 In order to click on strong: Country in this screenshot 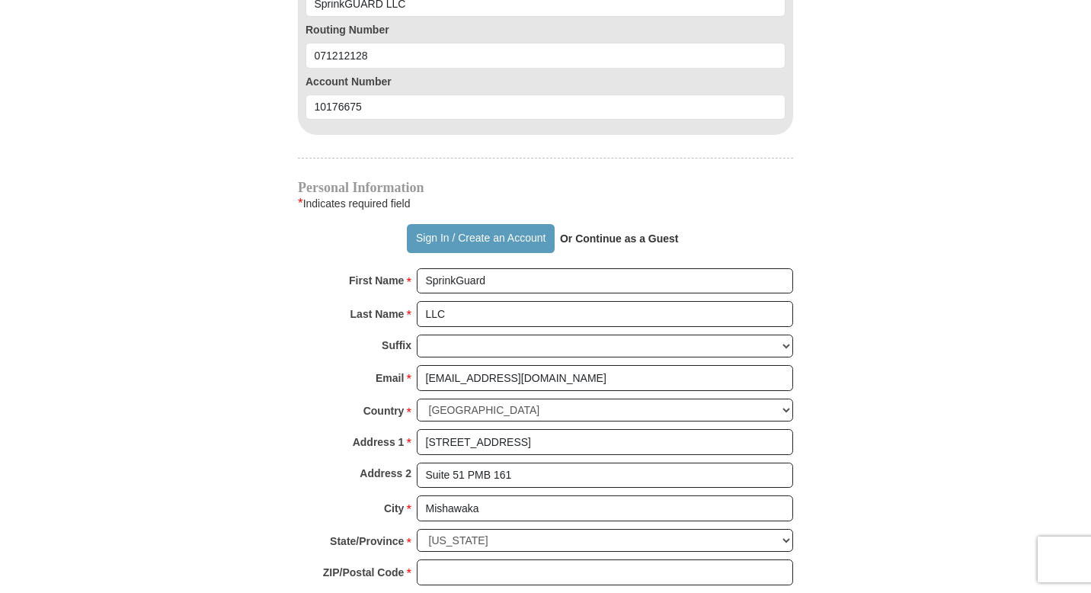, I will do `click(384, 411)`.